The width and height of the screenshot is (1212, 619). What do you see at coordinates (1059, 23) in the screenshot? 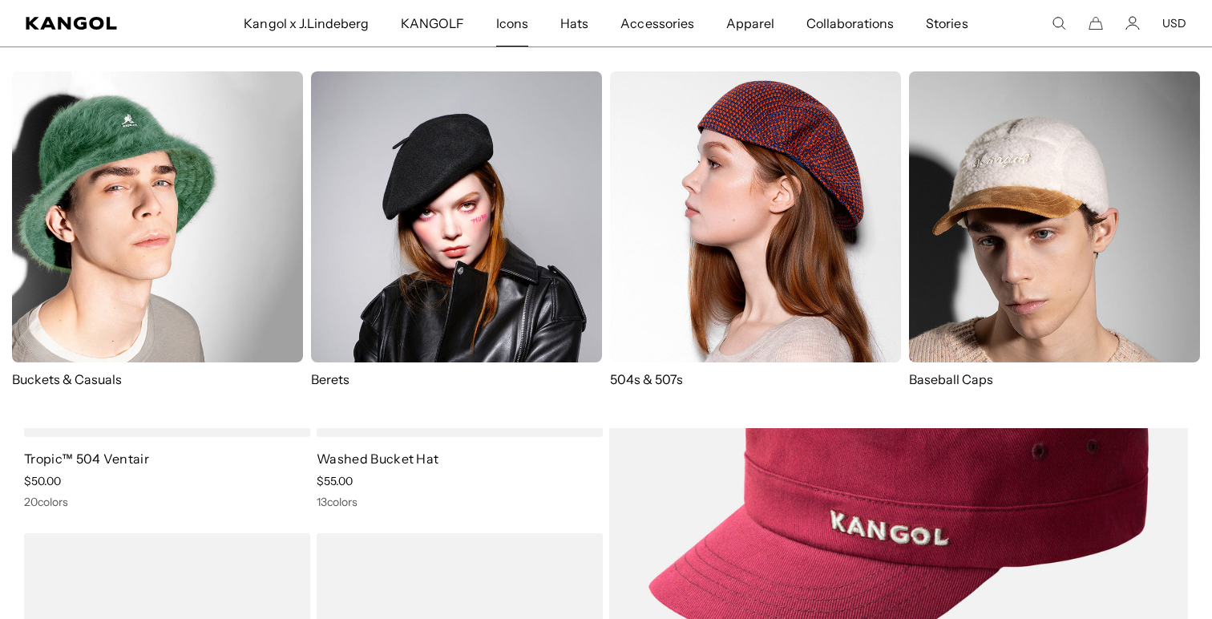
I see `summary: Search here` at bounding box center [1059, 23].